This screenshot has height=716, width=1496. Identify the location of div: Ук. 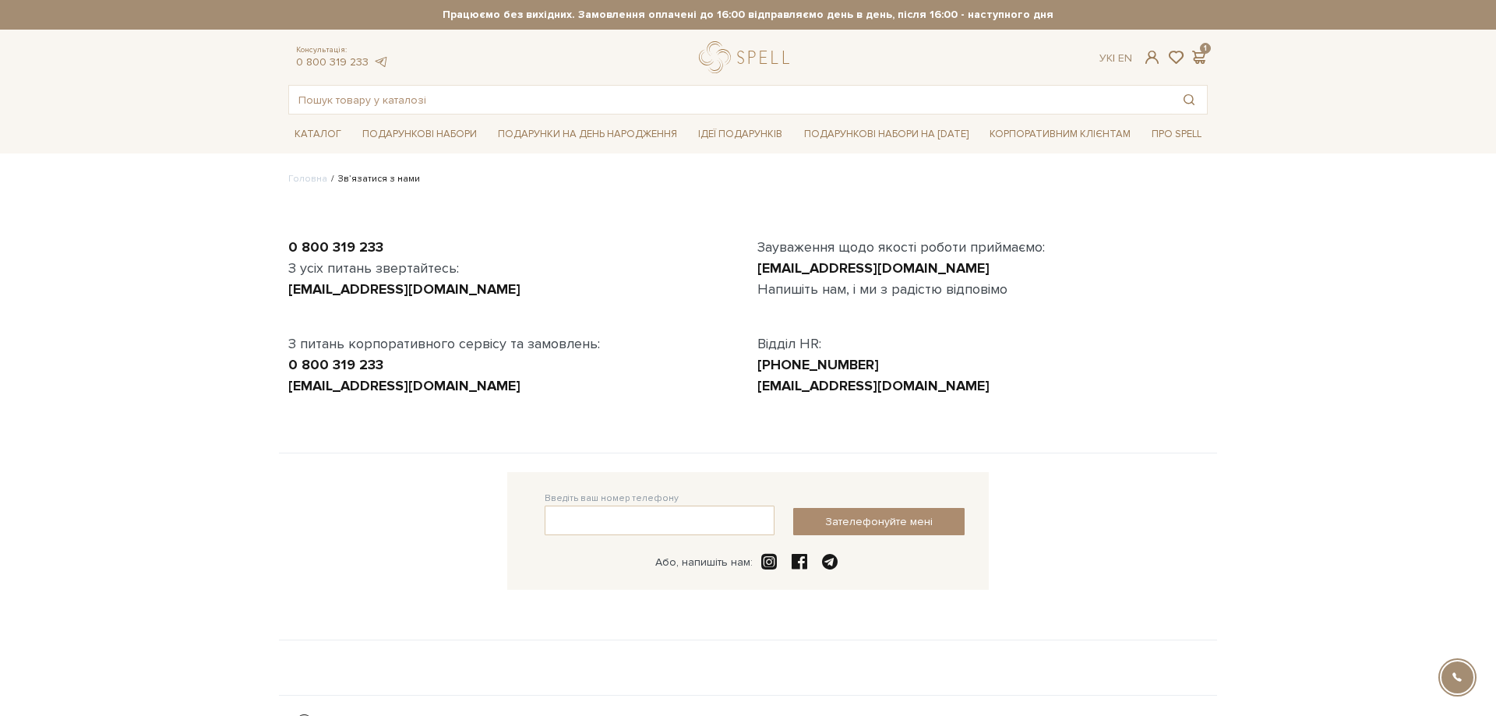
(1116, 58).